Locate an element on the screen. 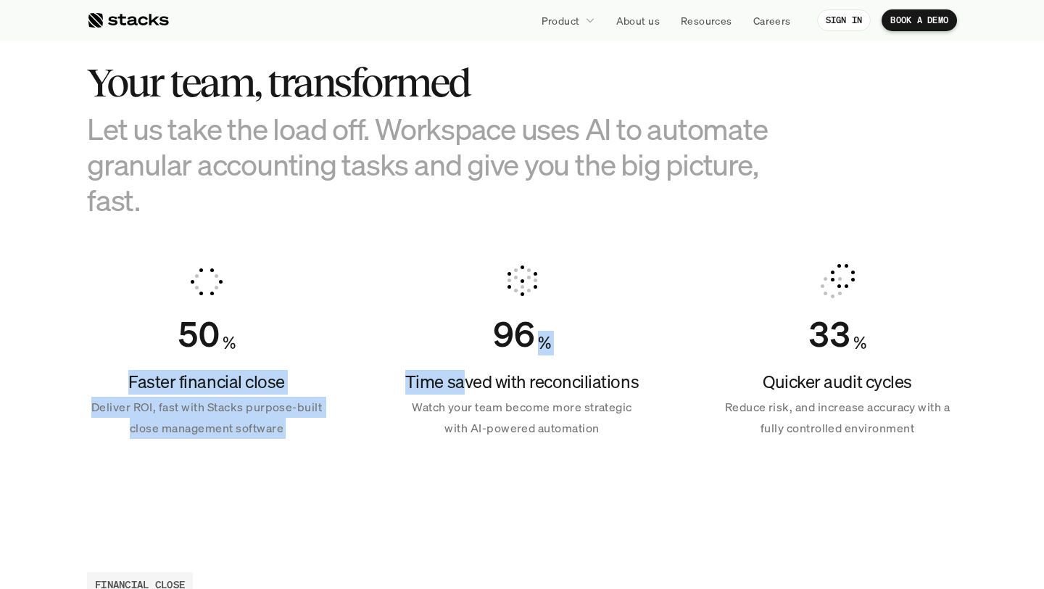 The width and height of the screenshot is (1044, 589). p: Product is located at coordinates (560, 20).